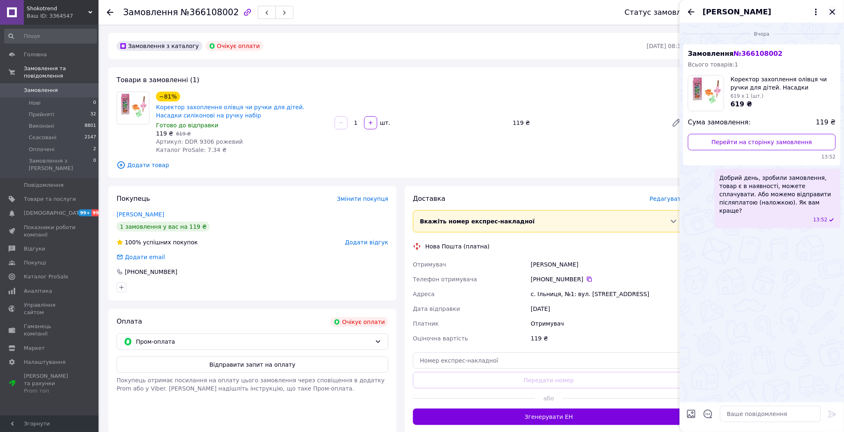 The image size is (844, 432). I want to click on span: Повідомлення, so click(44, 185).